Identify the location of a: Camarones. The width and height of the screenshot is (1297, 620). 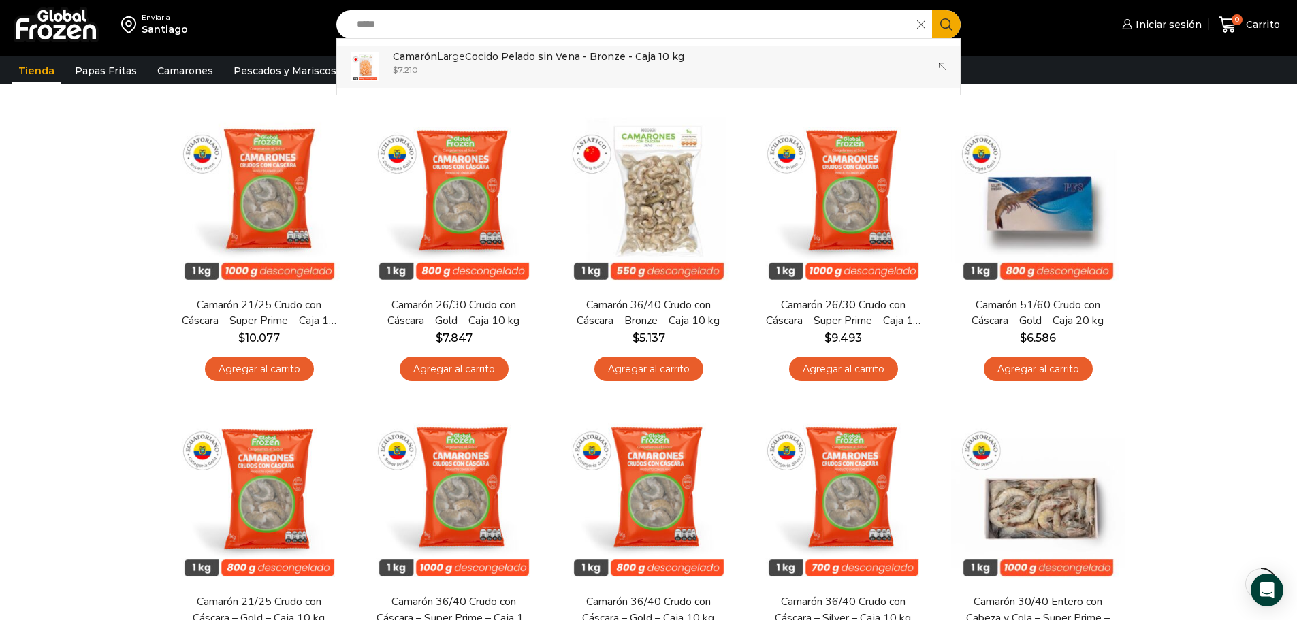
(185, 71).